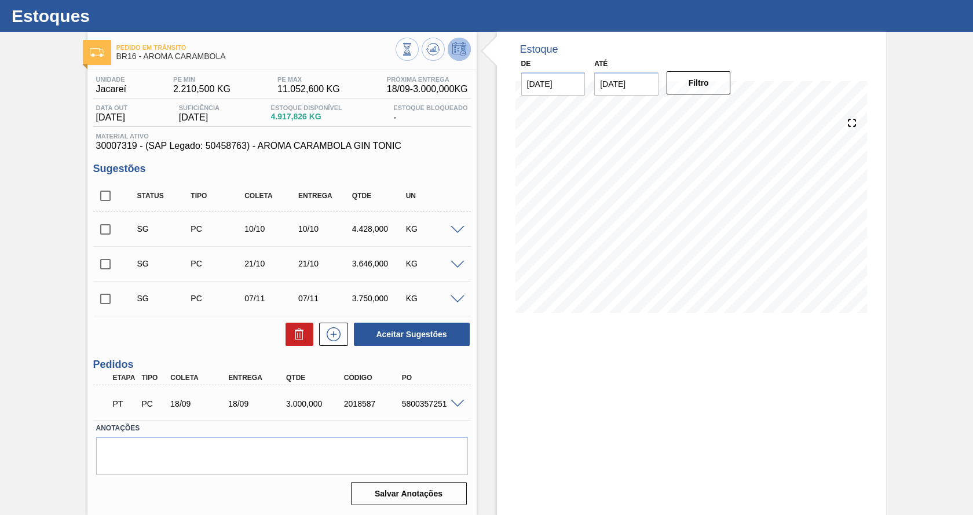 The width and height of the screenshot is (973, 515). What do you see at coordinates (256, 48) in the screenshot?
I see `span: Pedido em Trânsito` at bounding box center [256, 48].